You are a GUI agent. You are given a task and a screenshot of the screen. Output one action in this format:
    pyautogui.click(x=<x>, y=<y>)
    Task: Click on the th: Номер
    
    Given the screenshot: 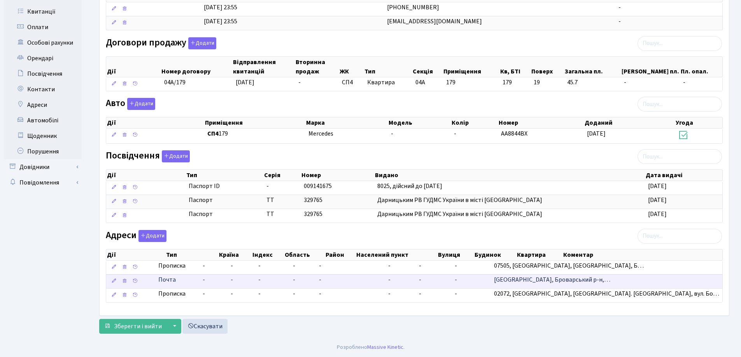 What is the action you would take?
    pyautogui.click(x=337, y=175)
    